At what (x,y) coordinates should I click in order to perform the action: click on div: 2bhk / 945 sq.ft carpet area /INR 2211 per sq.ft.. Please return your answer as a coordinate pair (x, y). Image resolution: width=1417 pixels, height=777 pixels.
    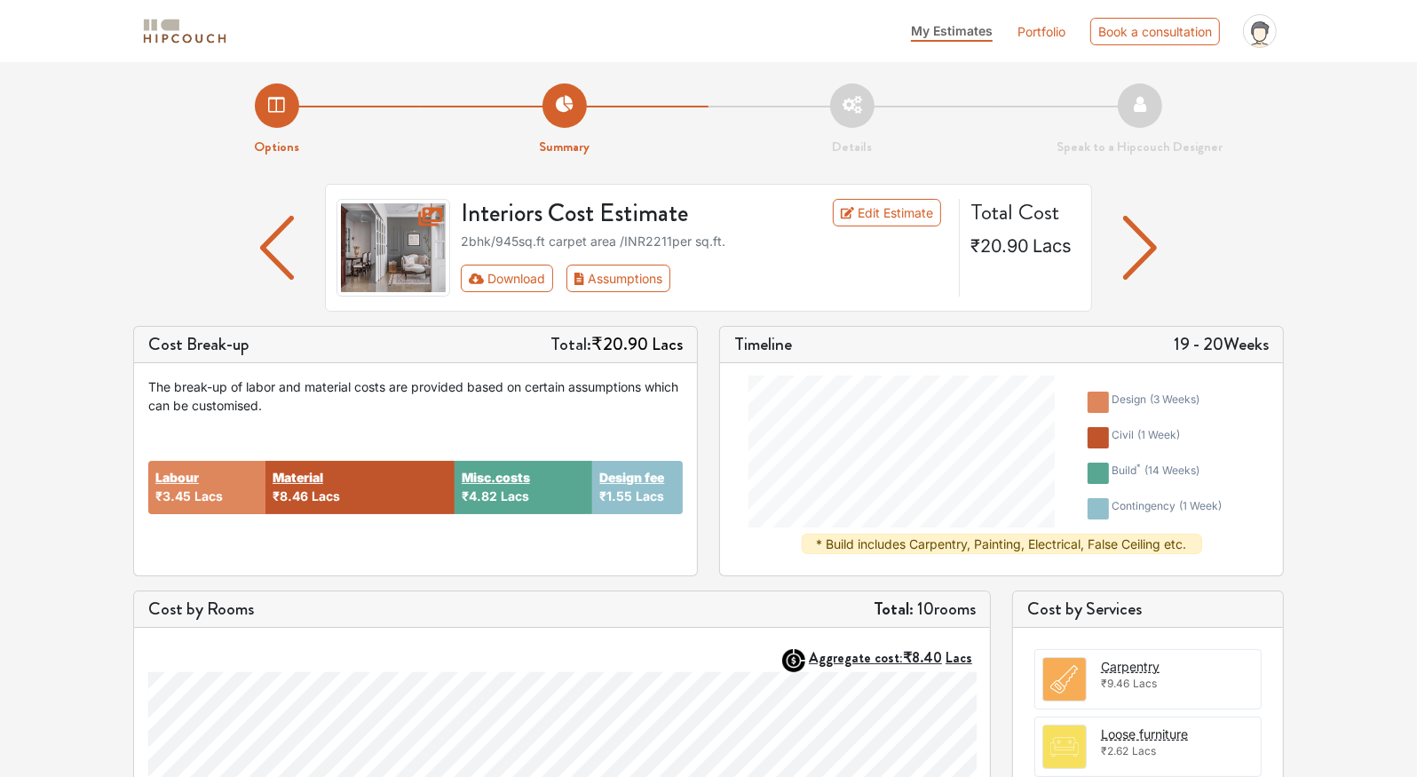
    Looking at the image, I should click on (705, 241).